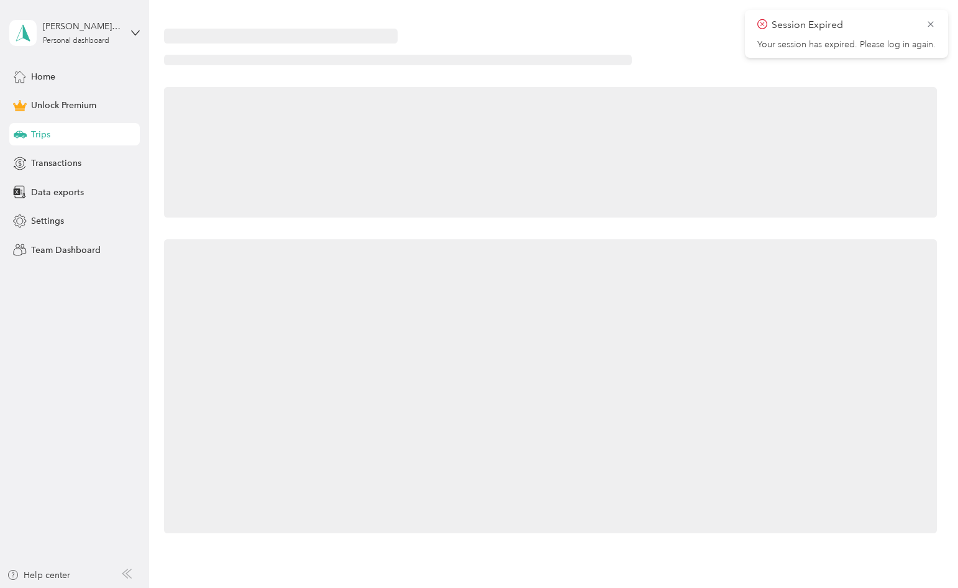  Describe the element at coordinates (66, 250) in the screenshot. I see `span: Team Dashboard` at that location.